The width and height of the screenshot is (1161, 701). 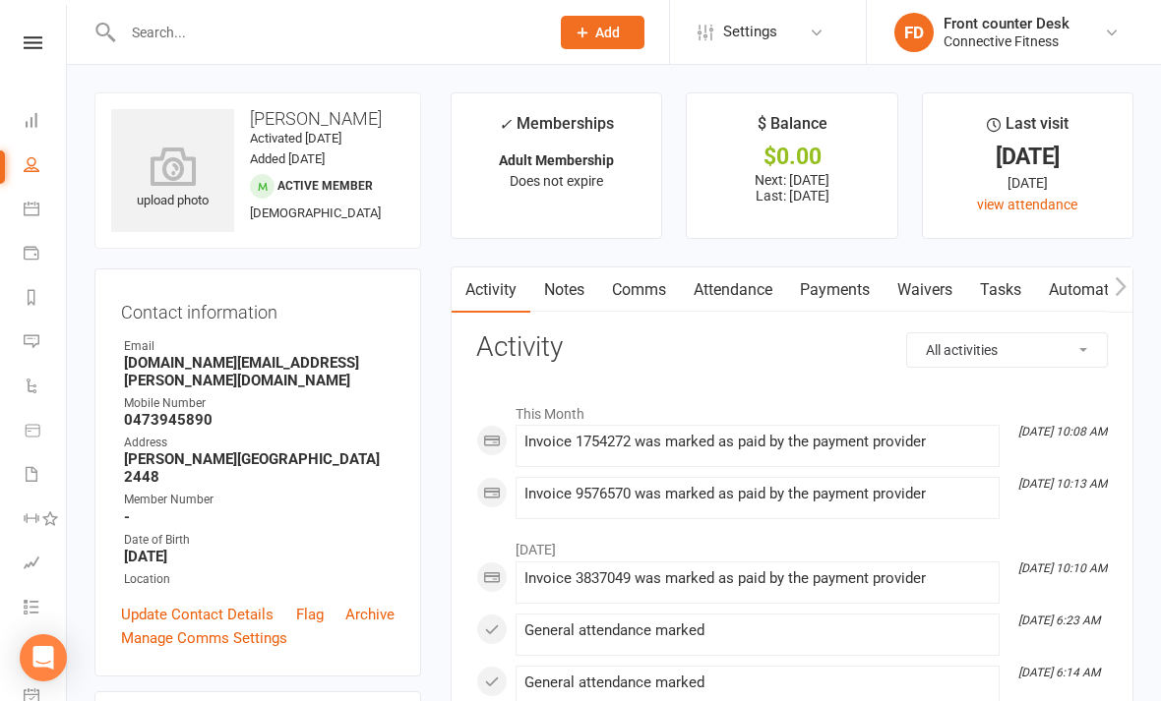 I want to click on h3: Contact information, so click(x=258, y=309).